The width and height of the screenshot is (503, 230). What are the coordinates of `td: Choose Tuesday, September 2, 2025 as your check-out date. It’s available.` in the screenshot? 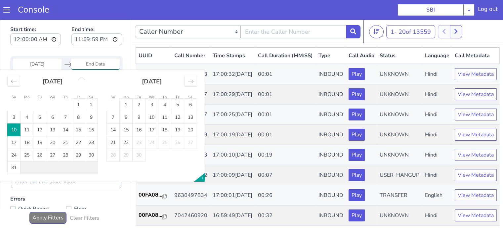 It's located at (139, 85).